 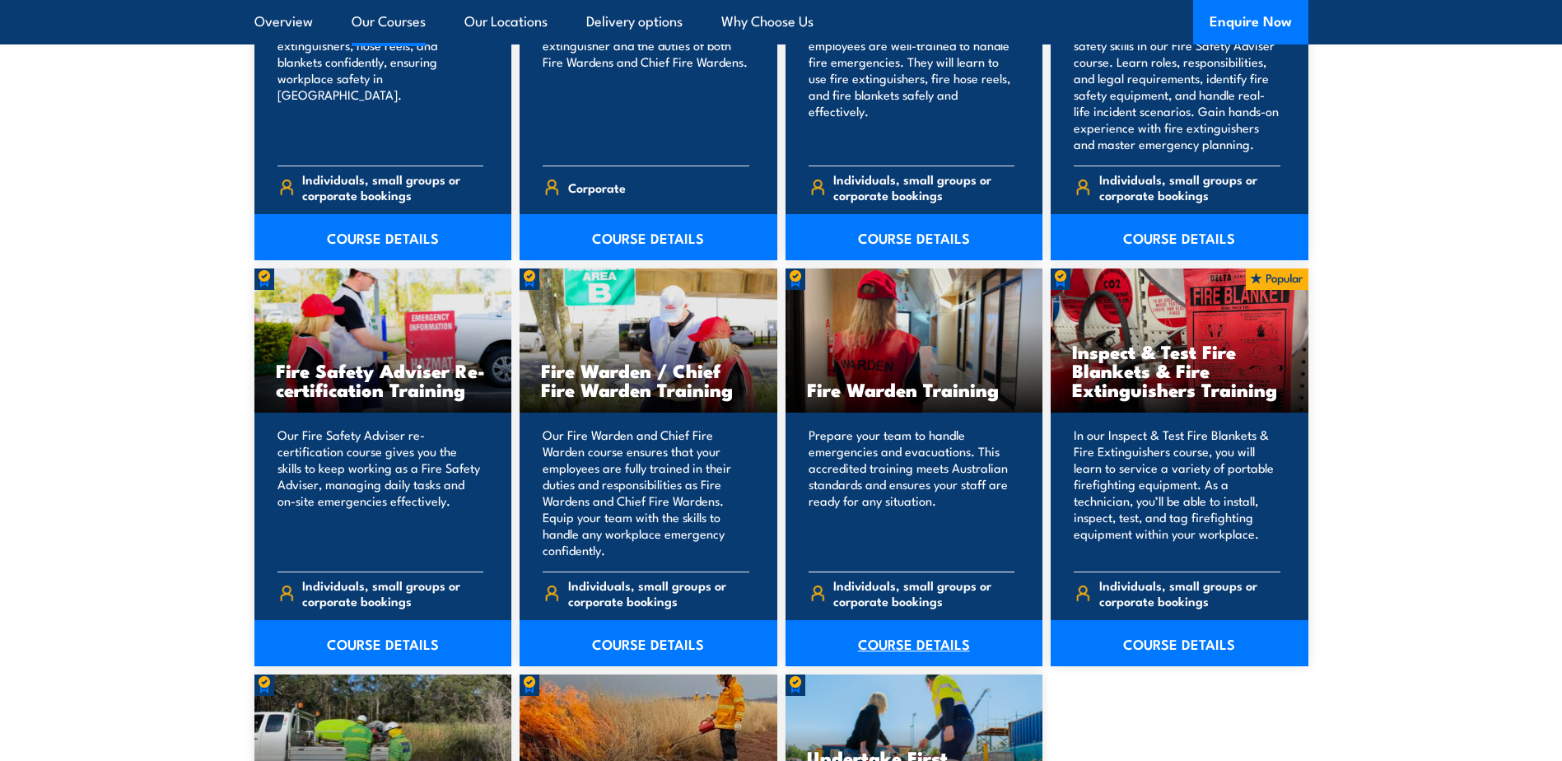 What do you see at coordinates (380, 78) in the screenshot?
I see `p: Train your team in essential fire safety. Learn to use fire extinguishers, hose reels, and blanke...` at bounding box center [380, 78].